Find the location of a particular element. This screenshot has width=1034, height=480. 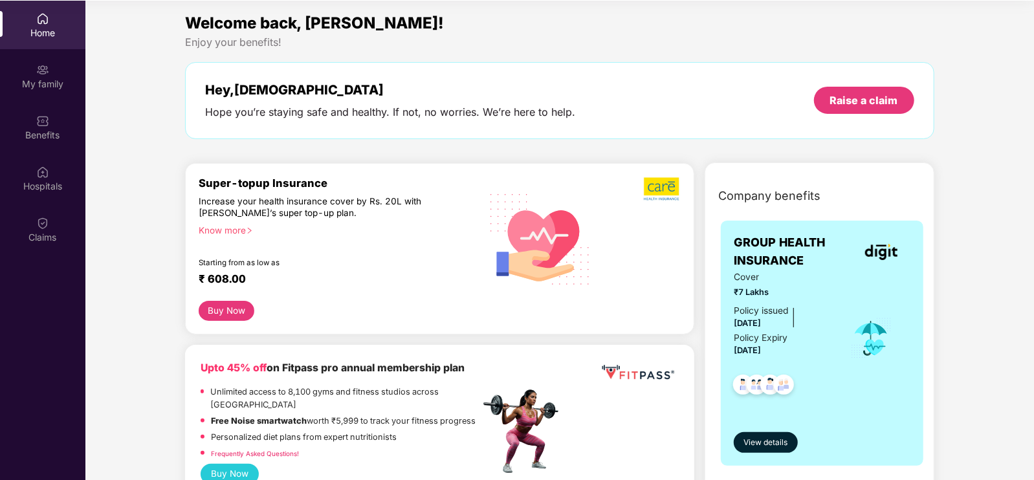

b: Upto 45% off is located at coordinates (234, 367).